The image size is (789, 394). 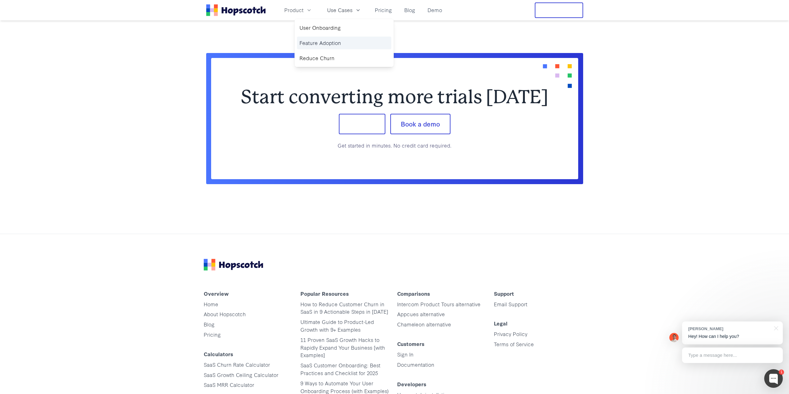 I want to click on a: Email Support, so click(x=510, y=304).